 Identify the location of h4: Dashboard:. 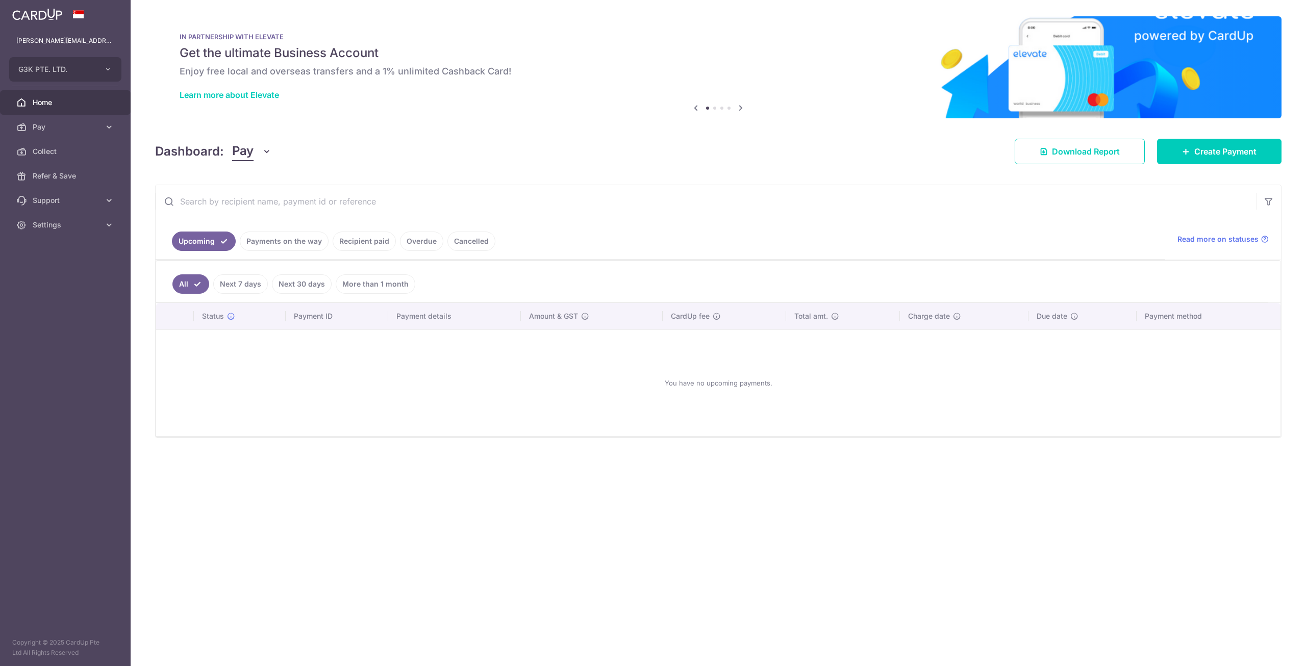
(189, 152).